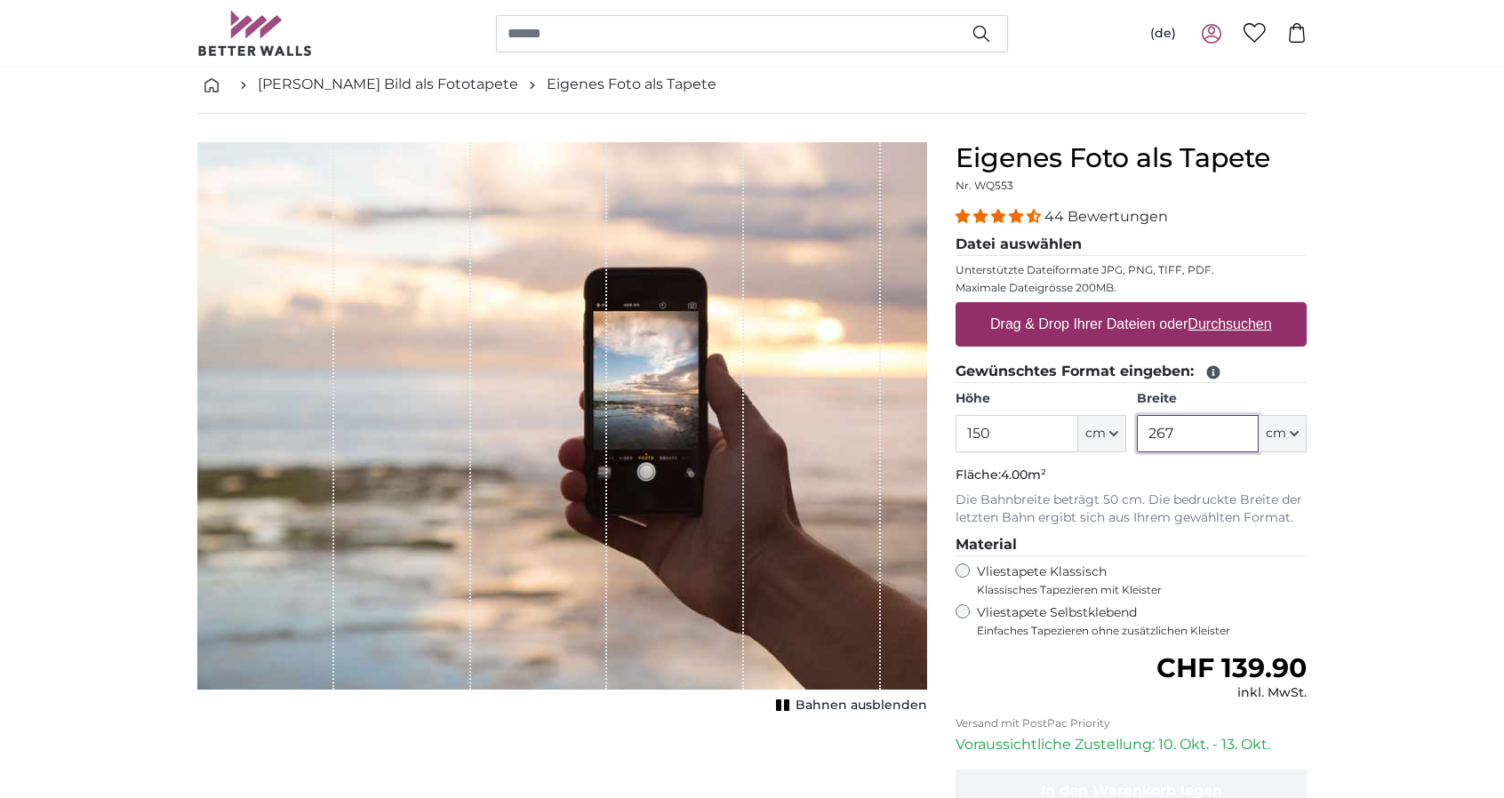 This screenshot has height=798, width=1504. I want to click on span: 44 Bewertungen, so click(1106, 216).